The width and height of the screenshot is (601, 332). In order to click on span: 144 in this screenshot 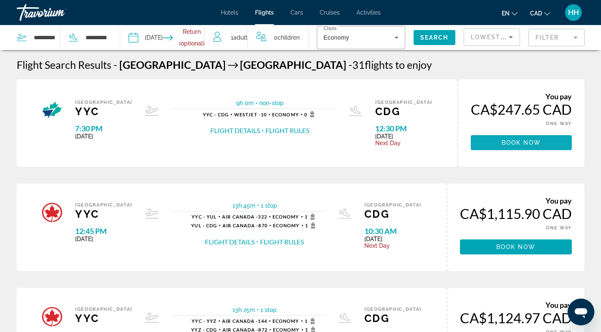, I will do `click(245, 321)`.